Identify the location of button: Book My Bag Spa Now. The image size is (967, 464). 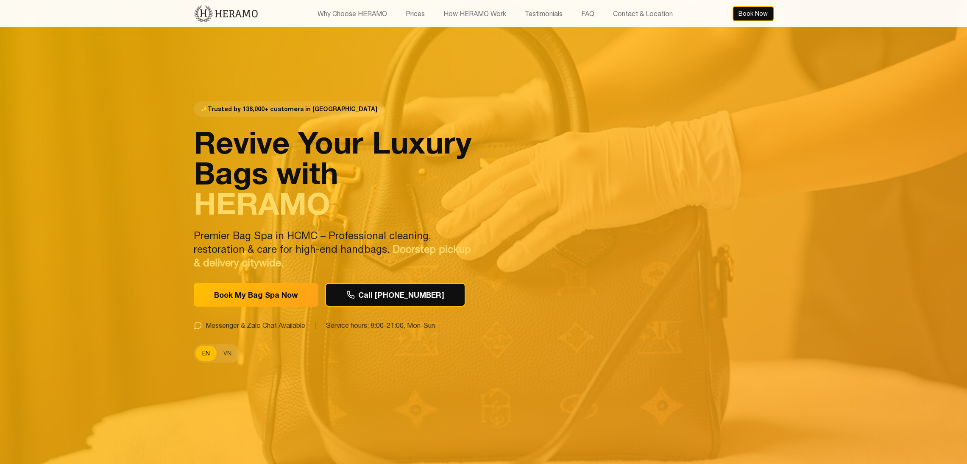
(256, 295).